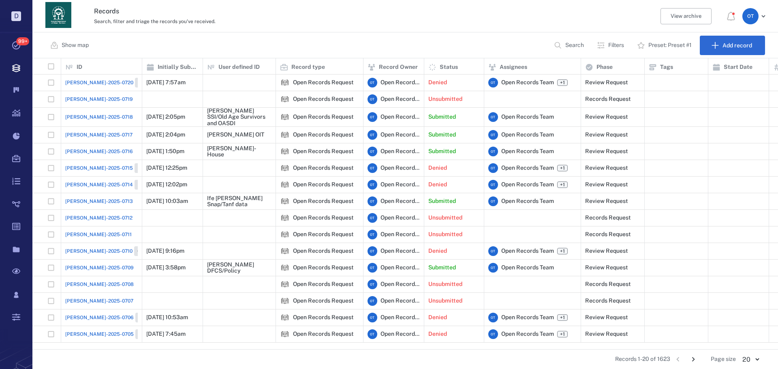 The height and width of the screenshot is (369, 778). Describe the element at coordinates (608, 234) in the screenshot. I see `div: Records Request` at that location.